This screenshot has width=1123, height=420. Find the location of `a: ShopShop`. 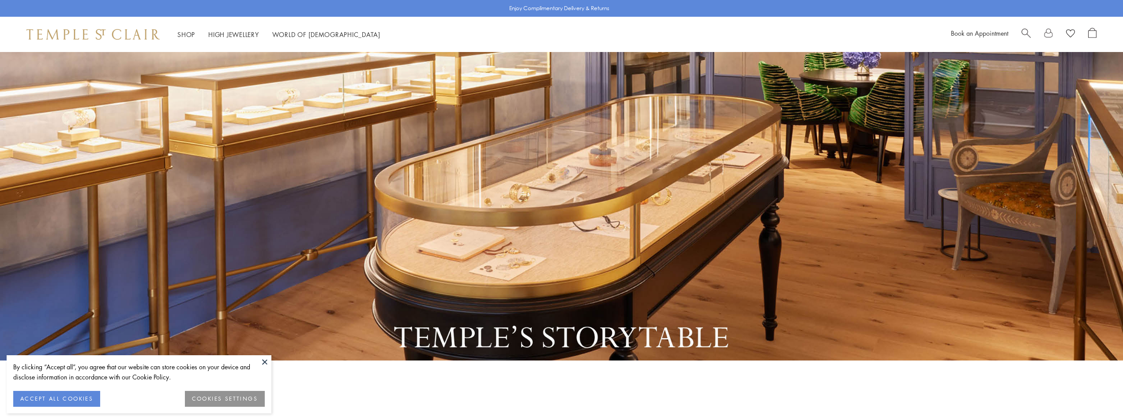

a: ShopShop is located at coordinates (186, 34).